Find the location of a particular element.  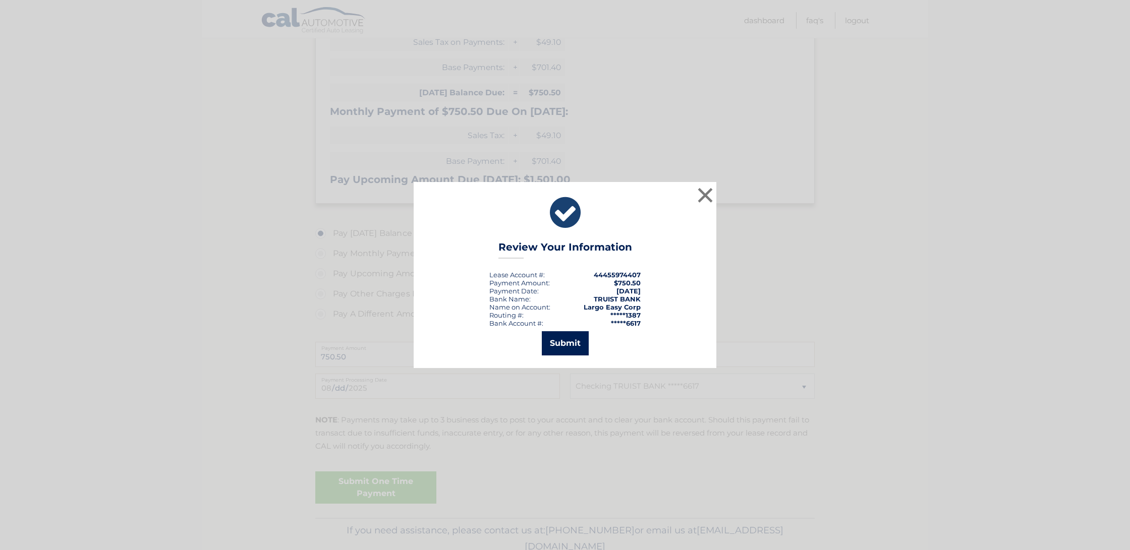

div: Bank Account #: is located at coordinates (516, 323).